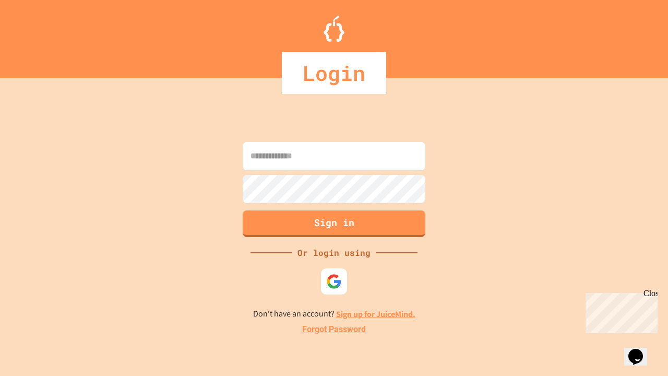 The height and width of the screenshot is (376, 668). I want to click on div: Login, so click(334, 73).